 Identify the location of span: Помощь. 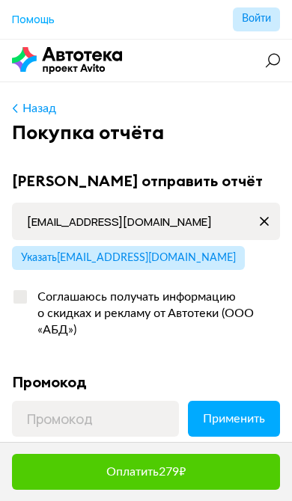
(33, 19).